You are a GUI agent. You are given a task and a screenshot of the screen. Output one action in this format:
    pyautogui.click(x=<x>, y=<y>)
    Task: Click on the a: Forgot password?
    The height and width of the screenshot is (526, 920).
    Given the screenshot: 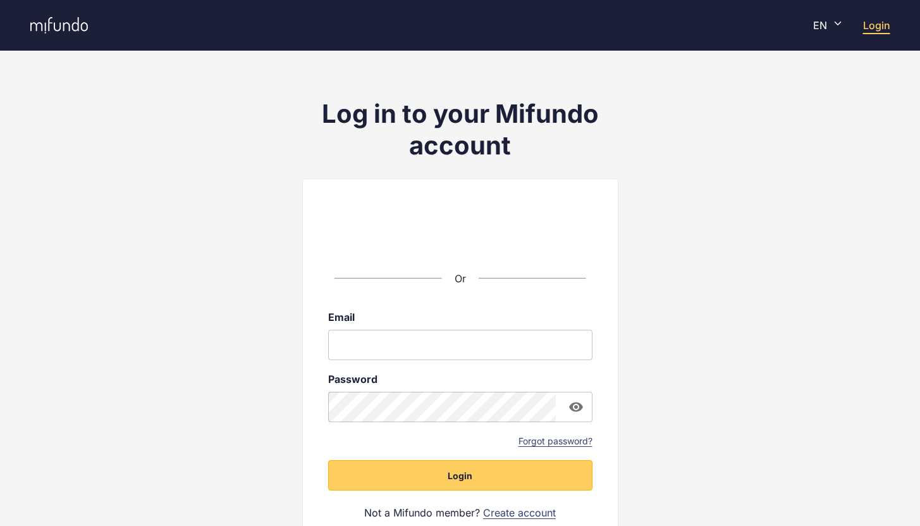 What is the action you would take?
    pyautogui.click(x=555, y=441)
    